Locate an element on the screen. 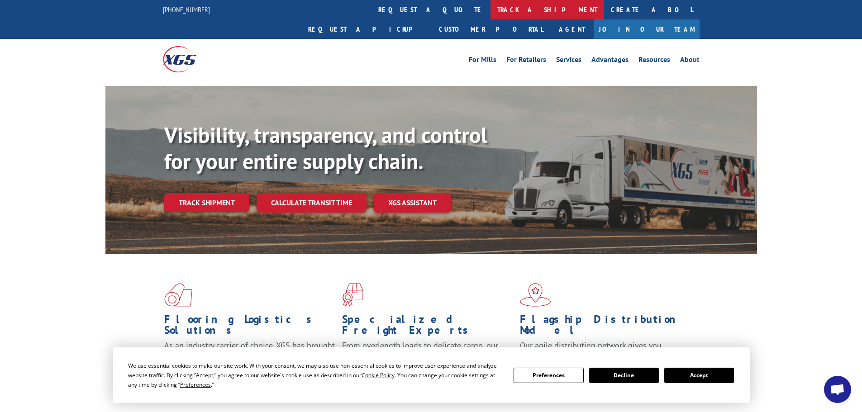 This screenshot has height=412, width=862. p: From overlength loads to delicate cargo, our experienced staff knows the best way to move your fr... is located at coordinates (428, 360).